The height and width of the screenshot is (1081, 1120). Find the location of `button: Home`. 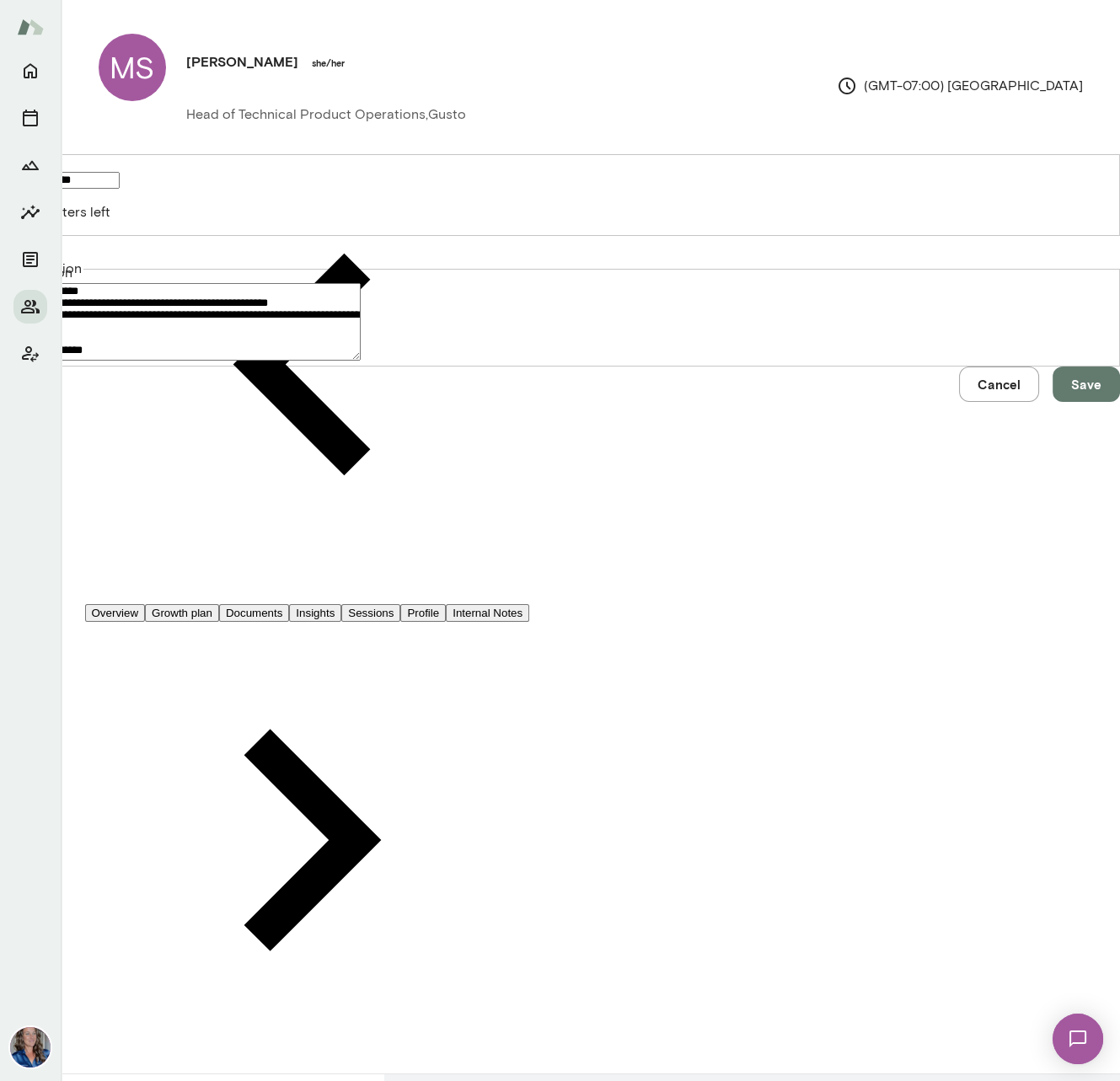

button: Home is located at coordinates (30, 70).